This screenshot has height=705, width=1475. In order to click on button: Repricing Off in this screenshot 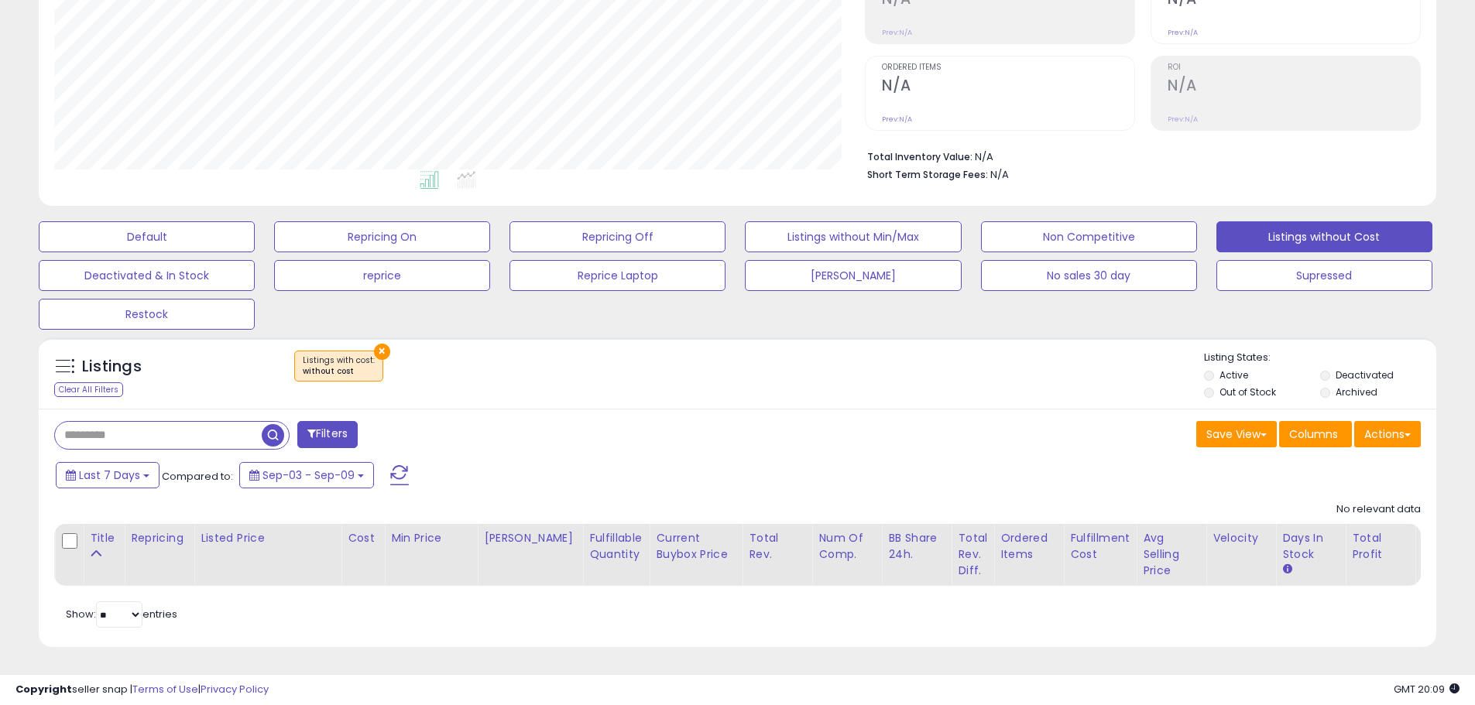, I will do `click(617, 237)`.